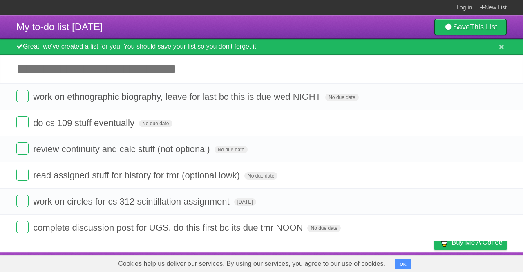 The width and height of the screenshot is (523, 272). I want to click on span: work on circles for cs 312 scintillation assignment, so click(132, 201).